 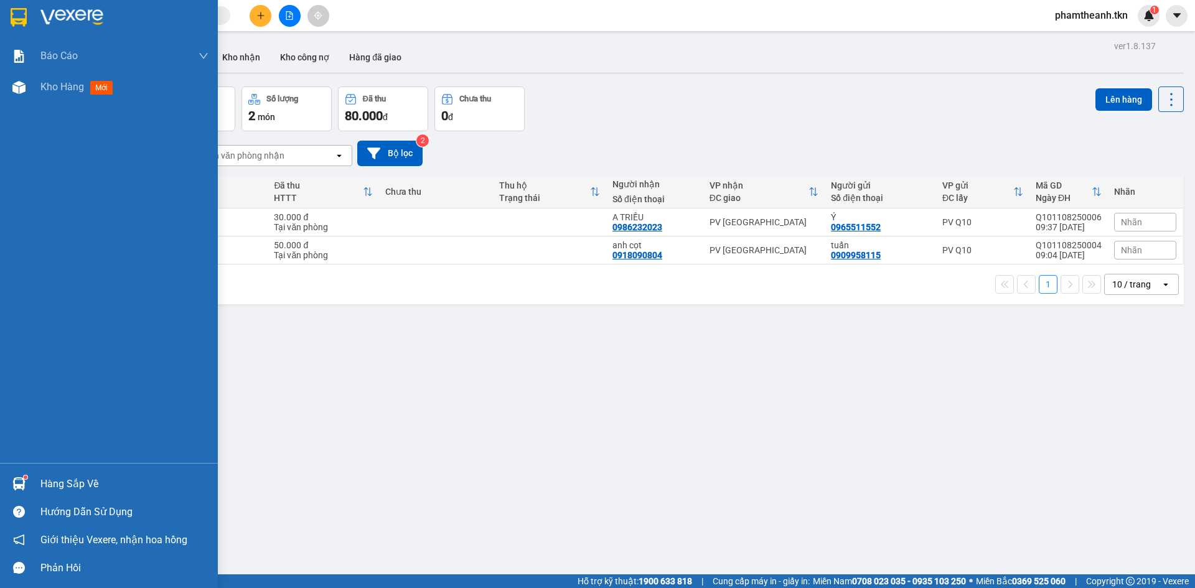 I want to click on div: ĐC lấy, so click(x=978, y=198).